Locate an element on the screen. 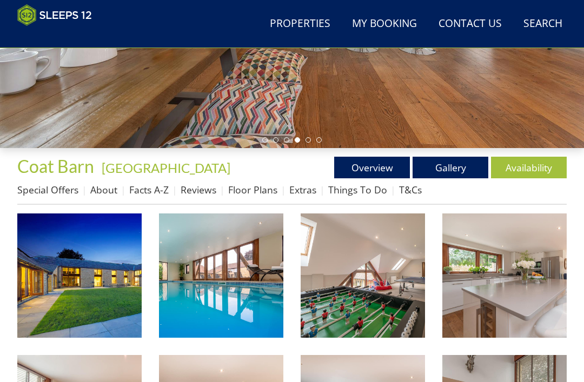 Image resolution: width=584 pixels, height=382 pixels. a: Search is located at coordinates (543, 24).